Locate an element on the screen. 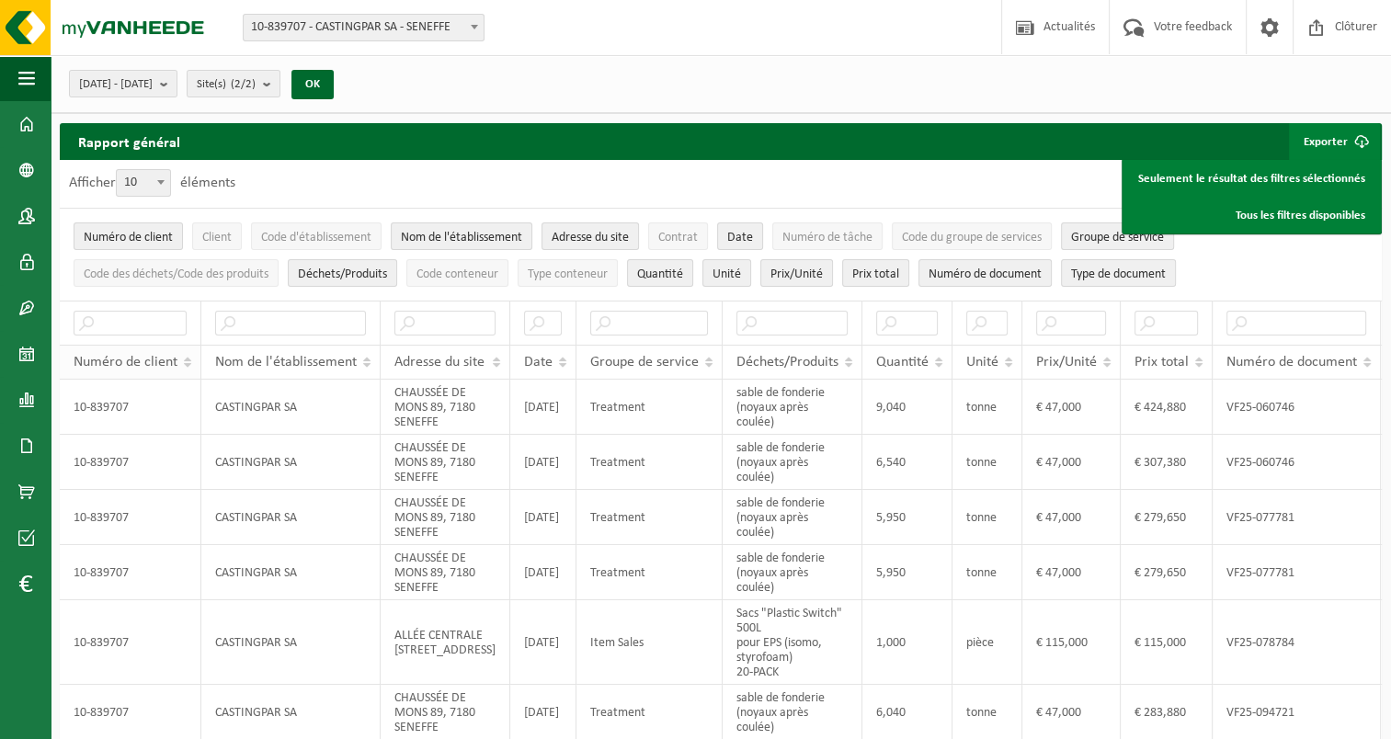  td: € 424,880 is located at coordinates (1167, 407).